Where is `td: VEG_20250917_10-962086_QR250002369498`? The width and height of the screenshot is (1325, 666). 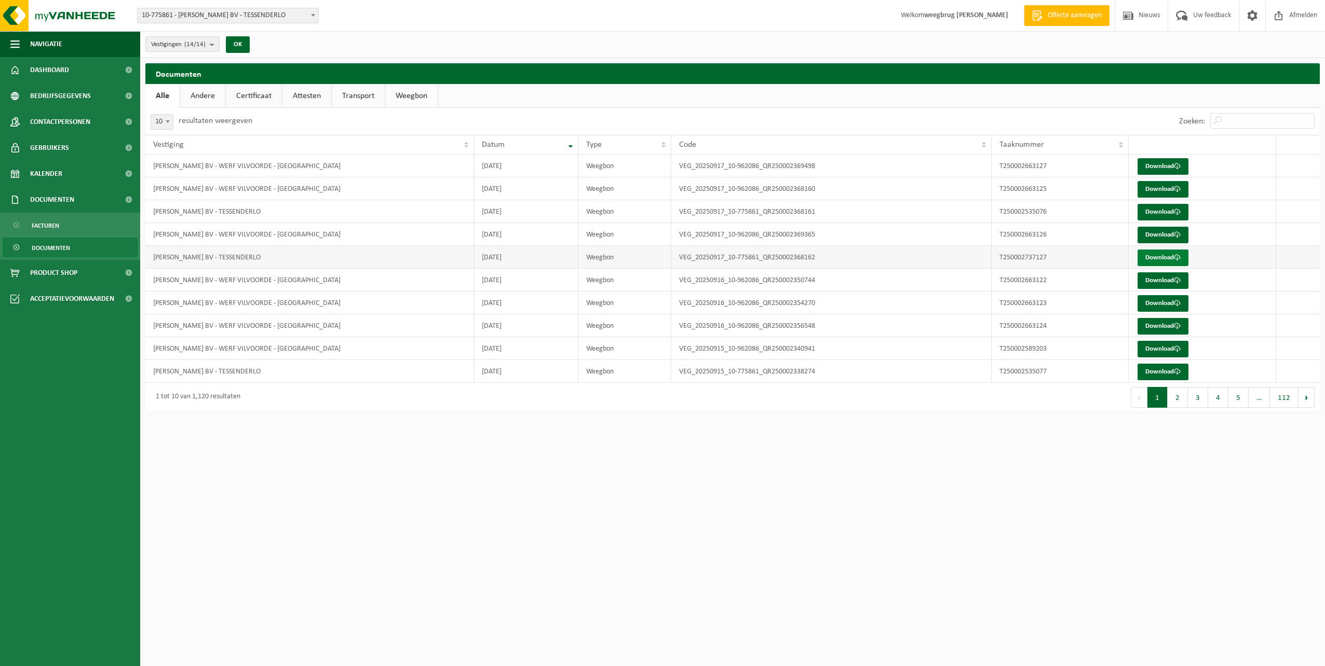
td: VEG_20250917_10-962086_QR250002369498 is located at coordinates (831, 166).